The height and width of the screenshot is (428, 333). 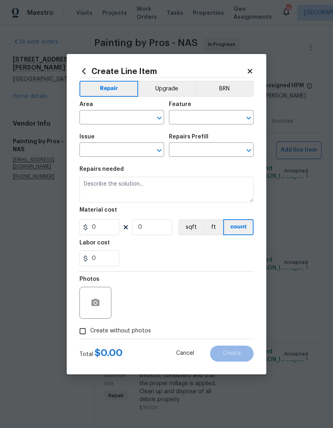 What do you see at coordinates (224, 89) in the screenshot?
I see `button: BRN` at bounding box center [224, 89].